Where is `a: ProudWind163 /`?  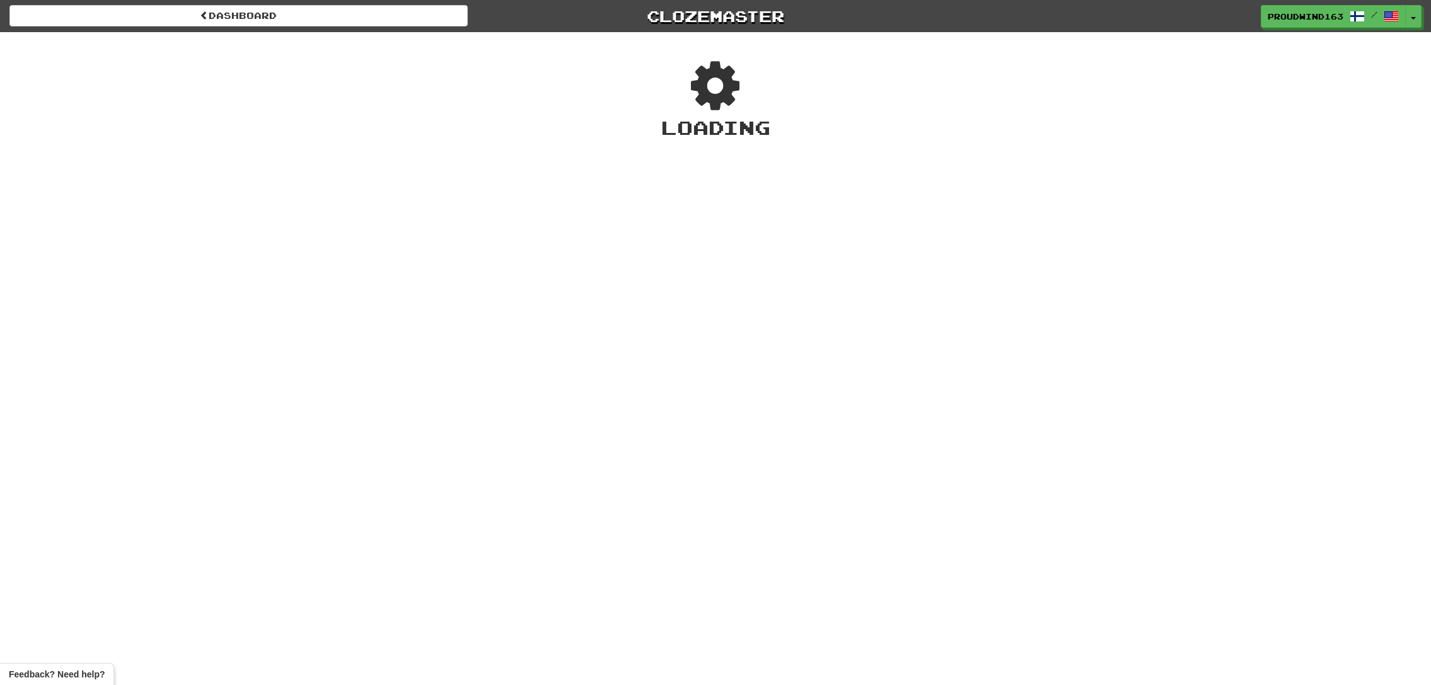
a: ProudWind163 / is located at coordinates (1333, 16).